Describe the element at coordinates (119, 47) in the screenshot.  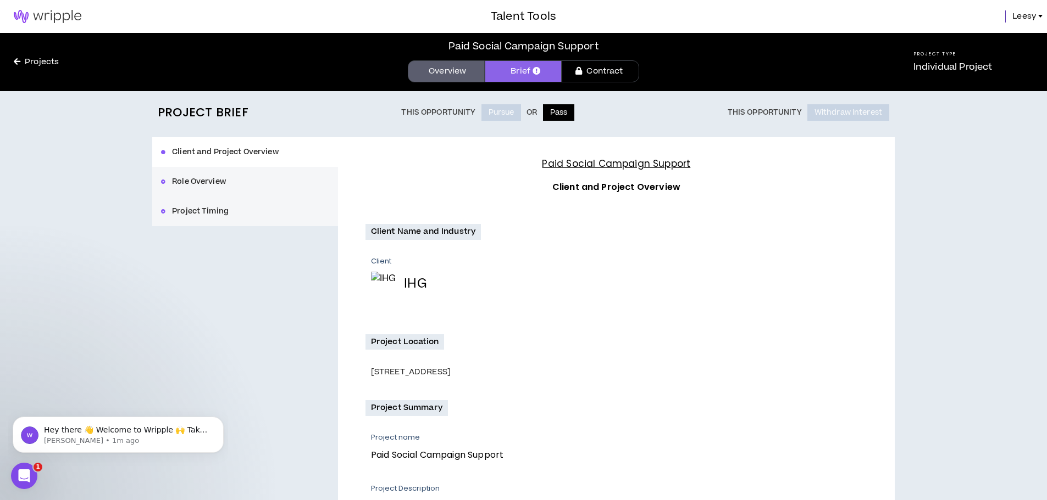
I see `p: Message from Morgan, sent 1m ago` at that location.